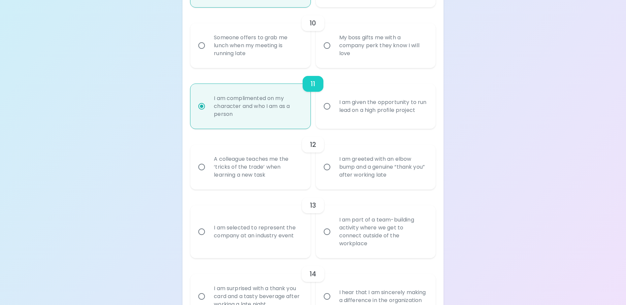  I want to click on div: I am part of a team-building activity where we get to connect outside of the workplace, so click(383, 232).